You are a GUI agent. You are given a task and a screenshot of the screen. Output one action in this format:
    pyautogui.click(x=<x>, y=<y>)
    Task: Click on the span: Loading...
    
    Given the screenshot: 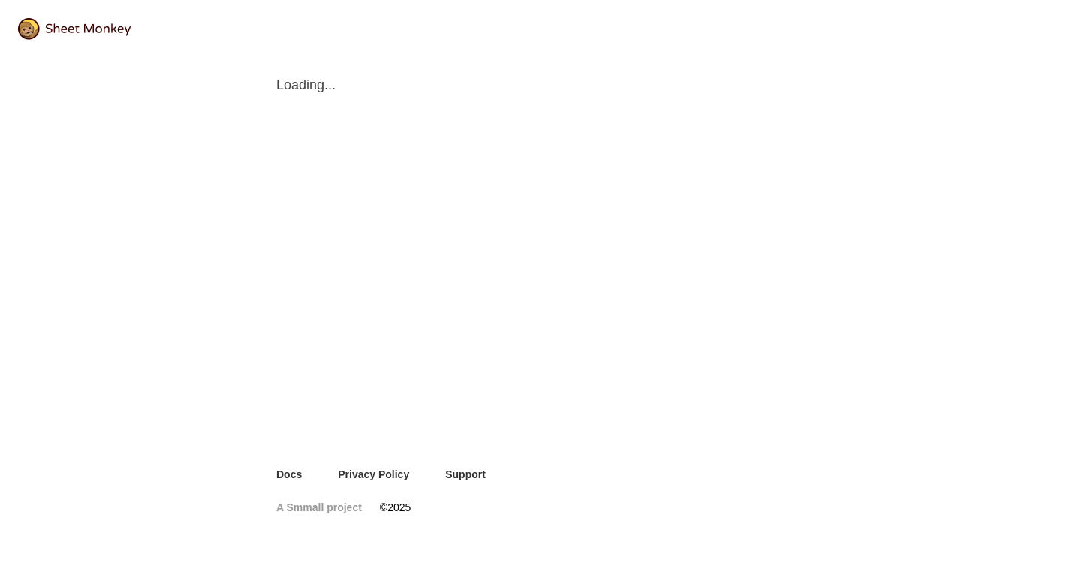 What is the action you would take?
    pyautogui.click(x=540, y=85)
    